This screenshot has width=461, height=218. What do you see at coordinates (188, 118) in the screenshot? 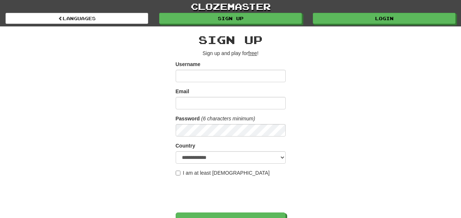
I see `label: Password` at bounding box center [188, 118].